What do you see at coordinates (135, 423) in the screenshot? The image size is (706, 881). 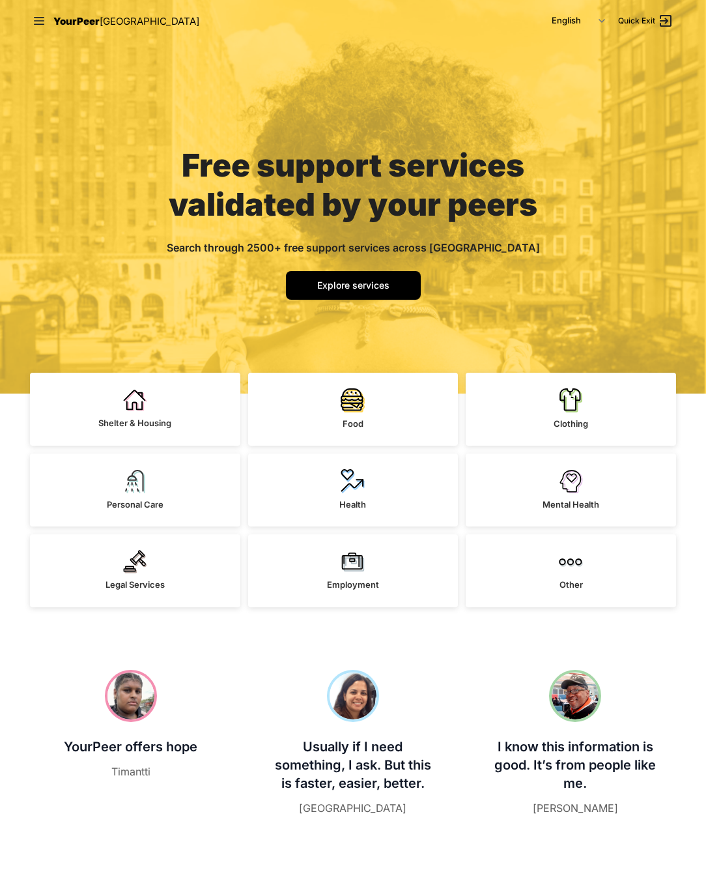 I see `span: Shelter & Housing` at bounding box center [135, 423].